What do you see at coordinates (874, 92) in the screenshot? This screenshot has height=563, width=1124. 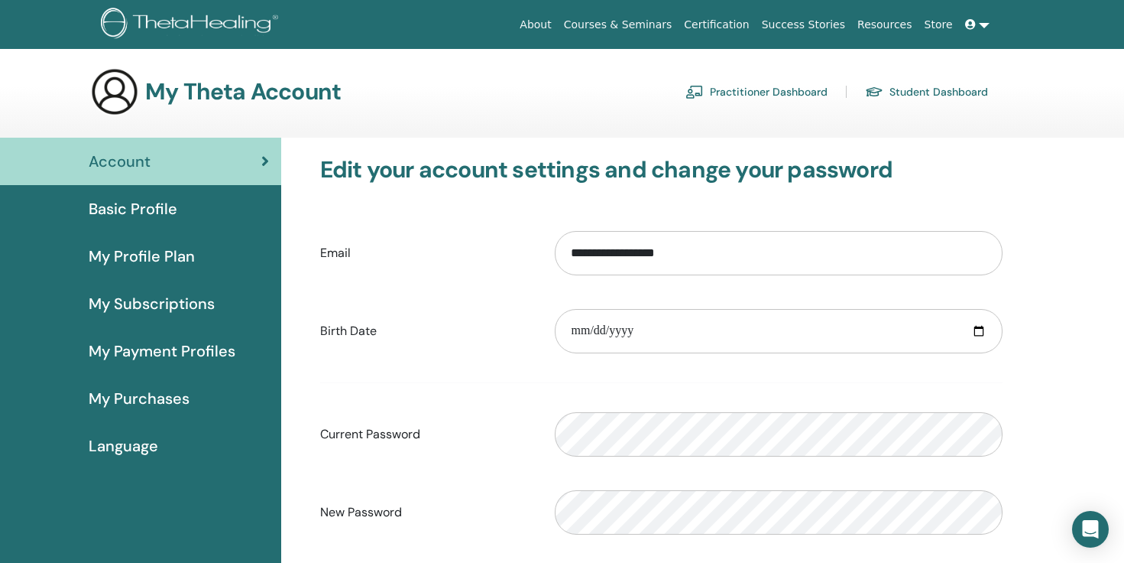 I see `img: graduation-cap.svg` at bounding box center [874, 92].